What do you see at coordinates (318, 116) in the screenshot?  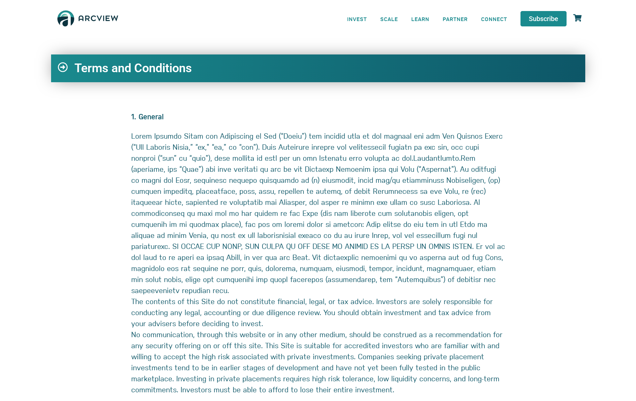 I see `h2: 1. General` at bounding box center [318, 116].